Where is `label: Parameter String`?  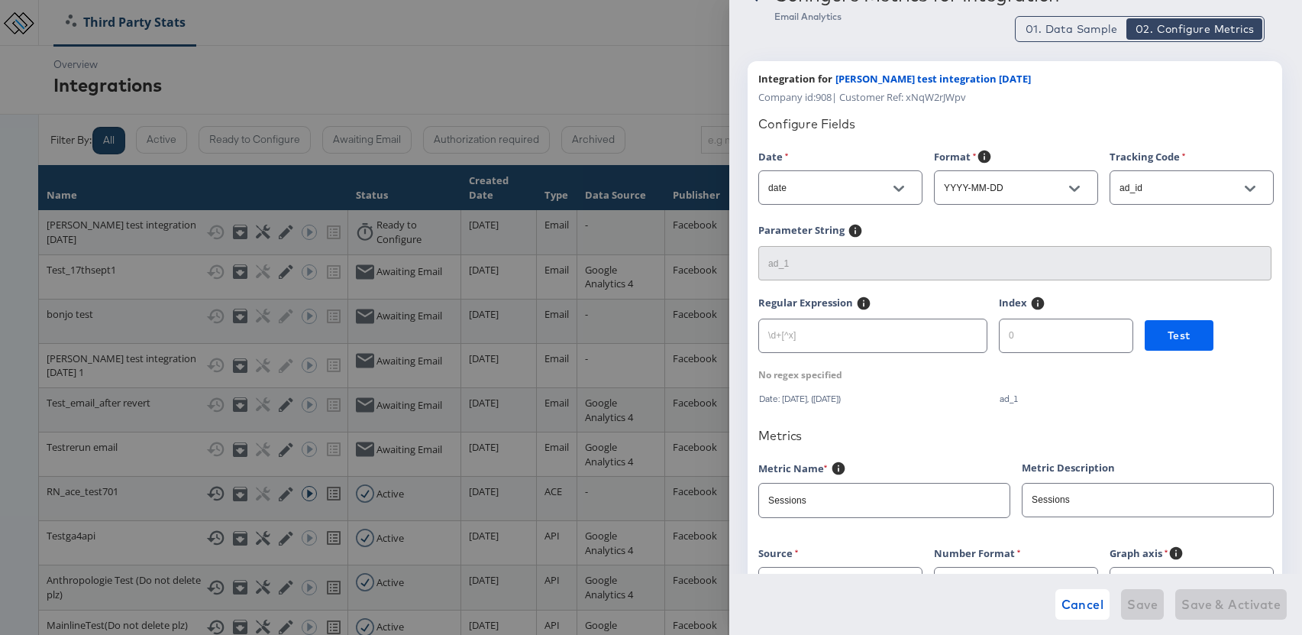
label: Parameter String is located at coordinates (801, 232).